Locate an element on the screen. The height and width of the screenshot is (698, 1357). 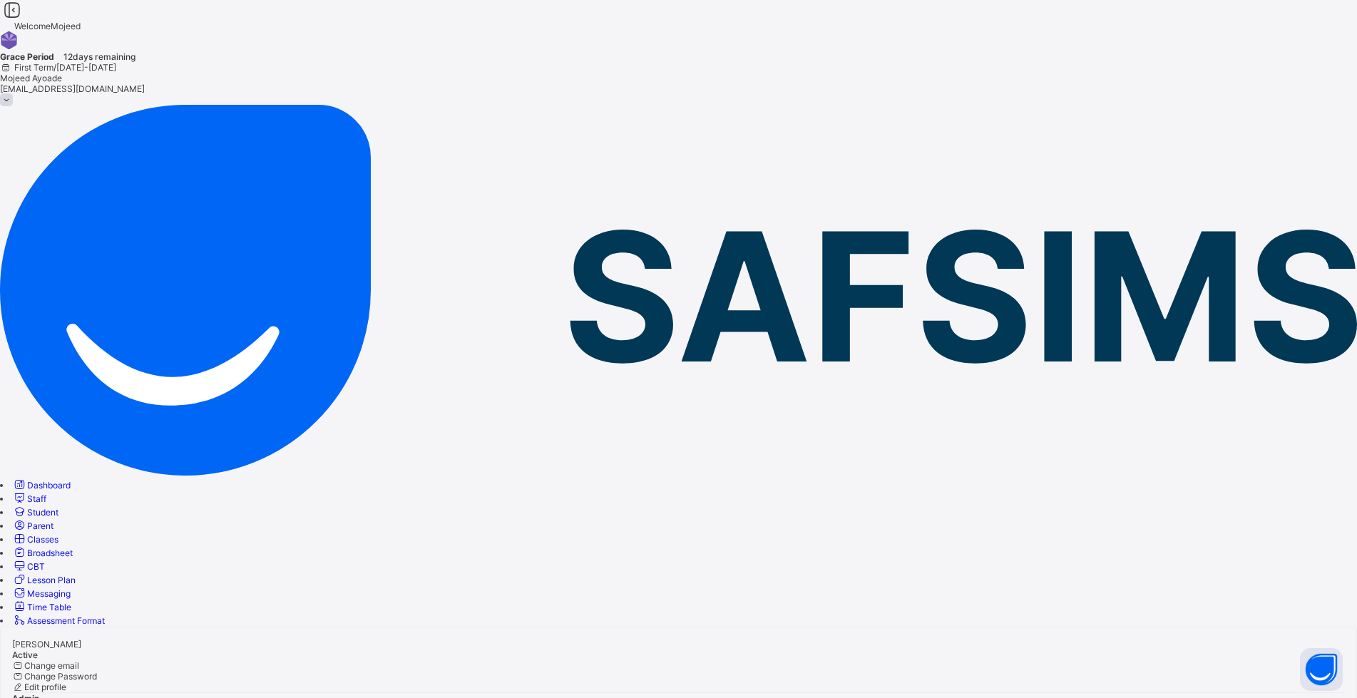
span: CBT is located at coordinates (36, 566).